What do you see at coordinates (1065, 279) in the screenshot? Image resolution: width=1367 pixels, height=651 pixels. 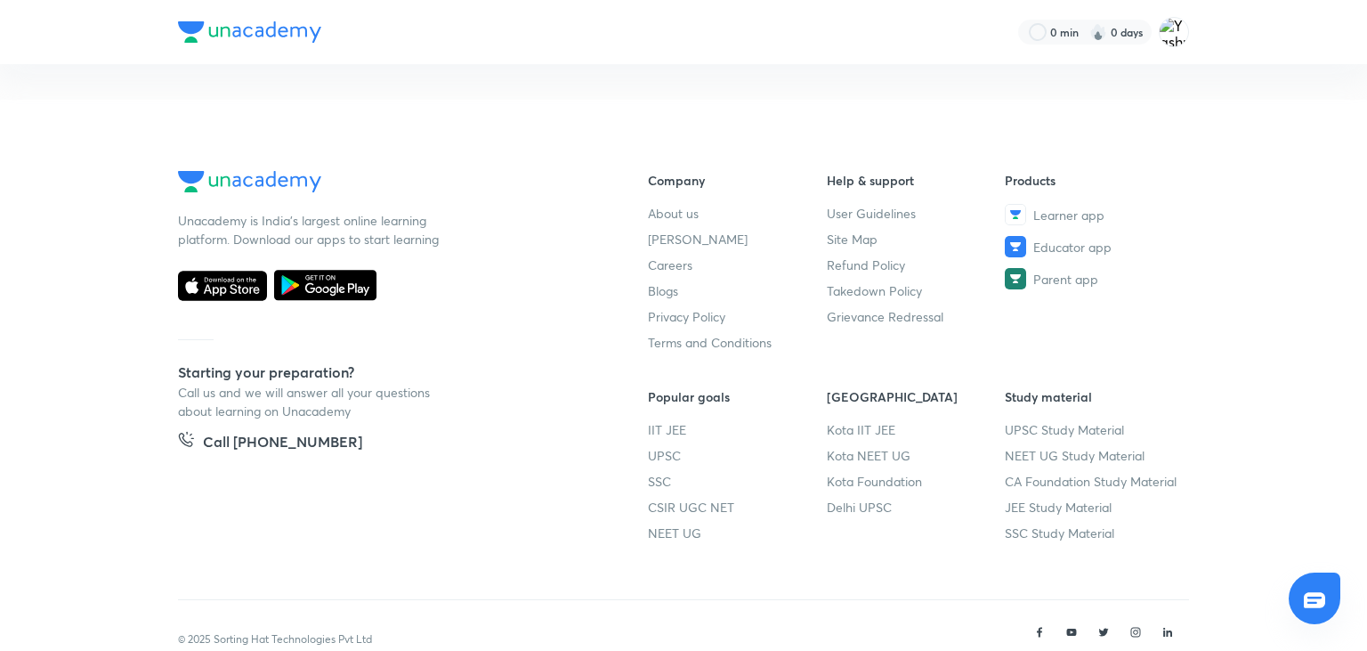 I see `span: Parent app` at bounding box center [1065, 279].